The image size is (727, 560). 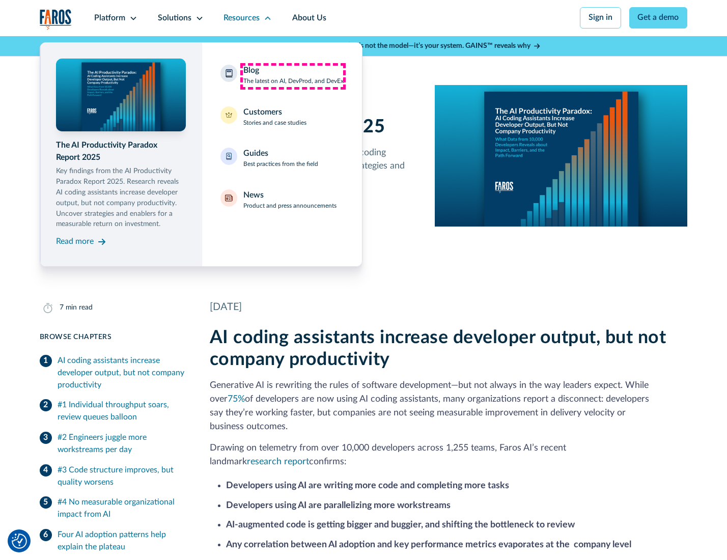 What do you see at coordinates (19, 541) in the screenshot?
I see `button: Cookie Settings` at bounding box center [19, 541].